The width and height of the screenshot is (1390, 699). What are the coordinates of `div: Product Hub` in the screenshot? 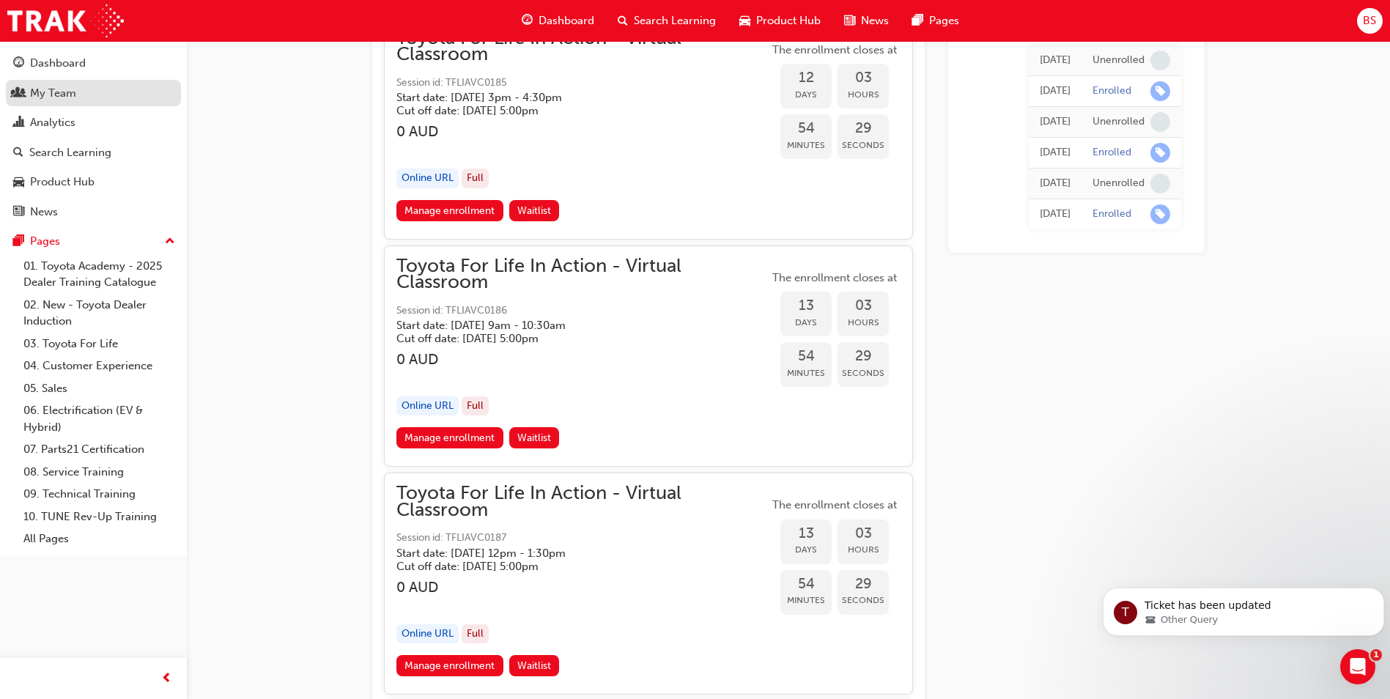 It's located at (62, 182).